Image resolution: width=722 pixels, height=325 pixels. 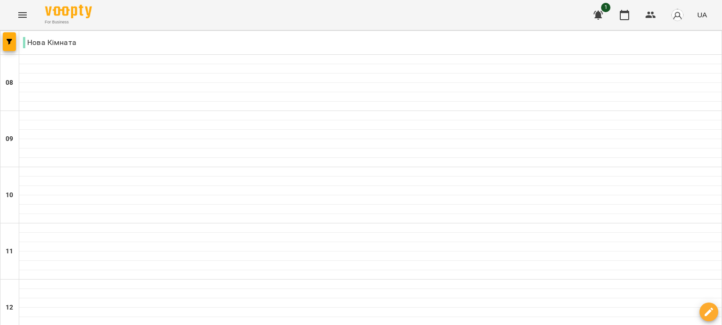 What do you see at coordinates (677, 15) in the screenshot?
I see `img: avatar_s.png` at bounding box center [677, 15].